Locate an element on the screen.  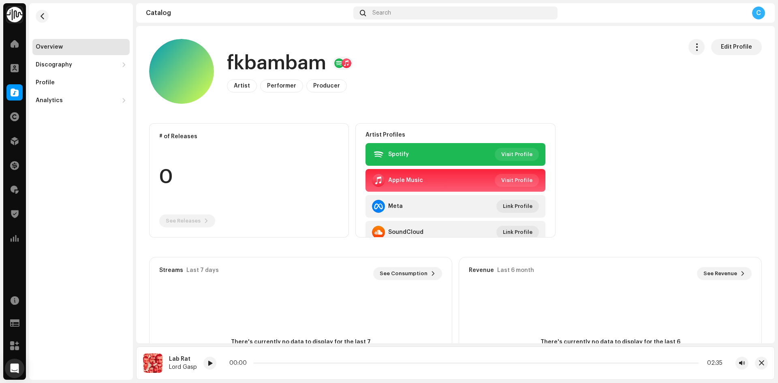
re-o-card-data: # of Releases is located at coordinates (249, 180).